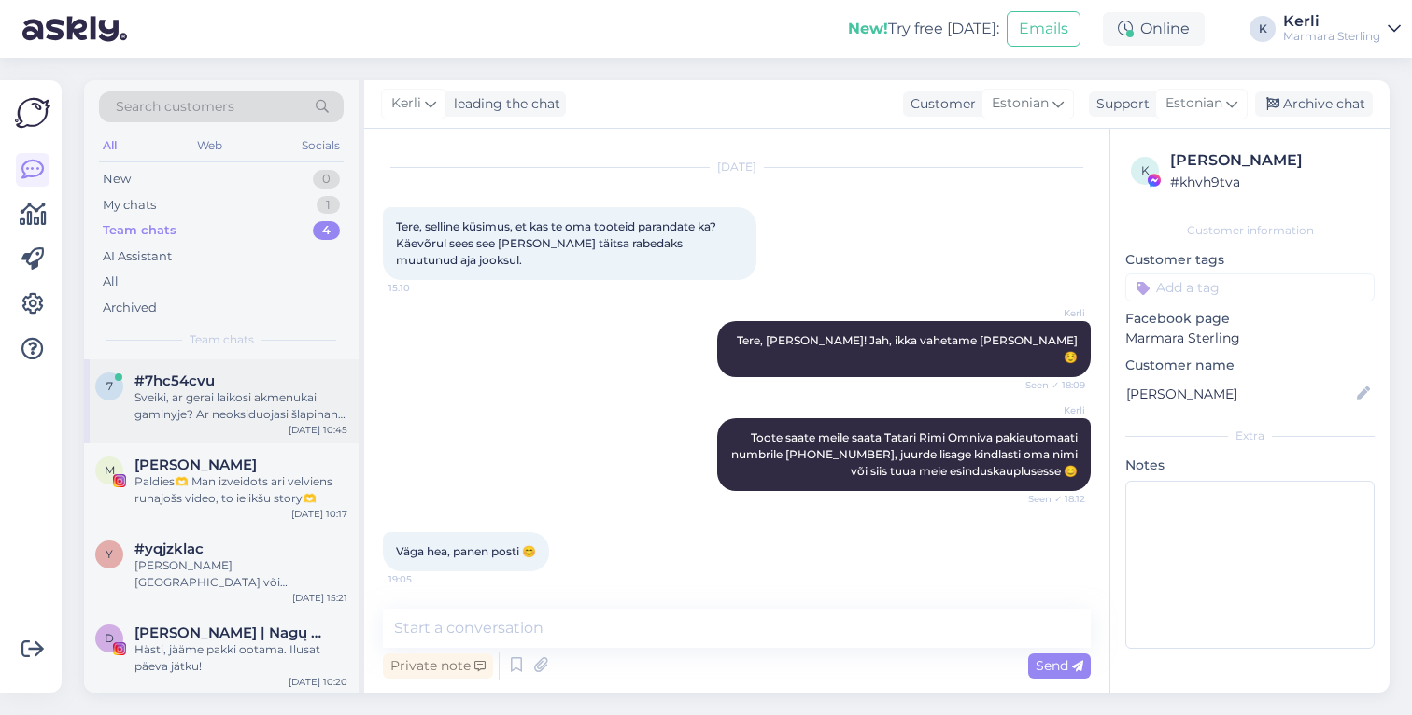 The width and height of the screenshot is (1412, 715). Describe the element at coordinates (232, 633) in the screenshot. I see `span: Donata Gėdvilė | Nagų meistrė` at that location.